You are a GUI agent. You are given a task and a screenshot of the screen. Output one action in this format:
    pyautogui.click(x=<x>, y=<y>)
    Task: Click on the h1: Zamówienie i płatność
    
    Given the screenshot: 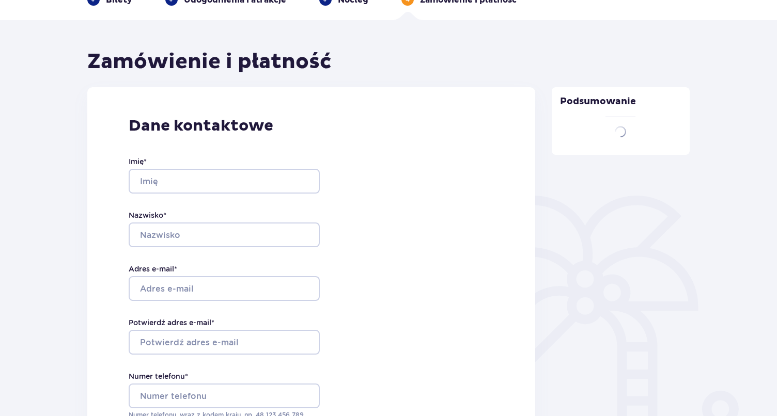 What is the action you would take?
    pyautogui.click(x=209, y=62)
    